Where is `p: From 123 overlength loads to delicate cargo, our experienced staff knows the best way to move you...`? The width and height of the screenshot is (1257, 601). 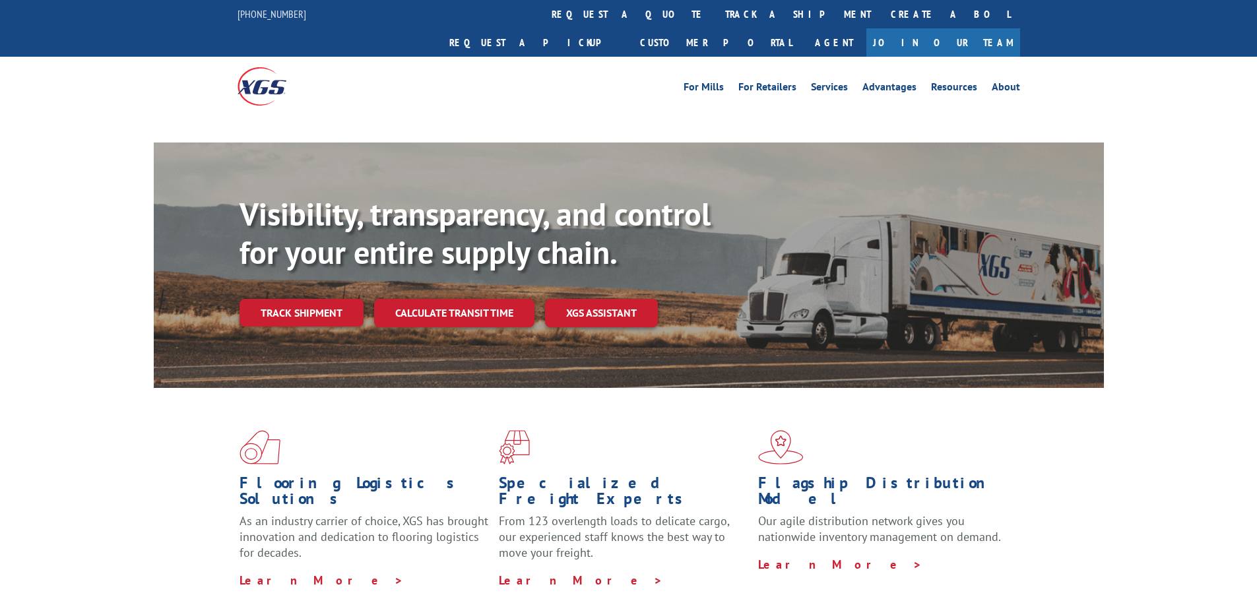 p: From 123 overlength loads to delicate cargo, our experienced staff knows the best way to move you... is located at coordinates (624, 542).